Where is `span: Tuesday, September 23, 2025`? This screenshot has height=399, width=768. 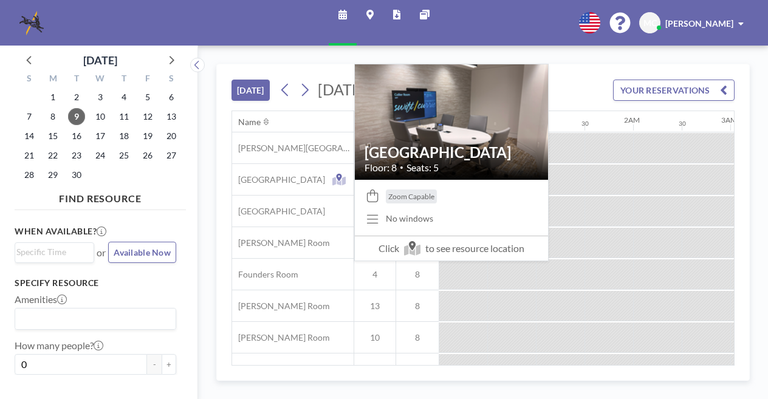
span: Tuesday, September 23, 2025 is located at coordinates (77, 155).